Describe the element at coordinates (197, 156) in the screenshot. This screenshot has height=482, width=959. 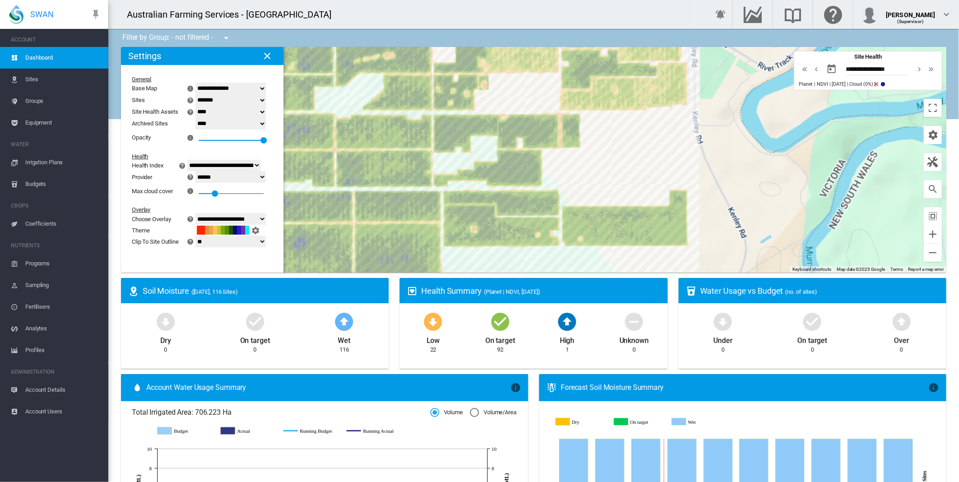
I see `div: Health` at that location.